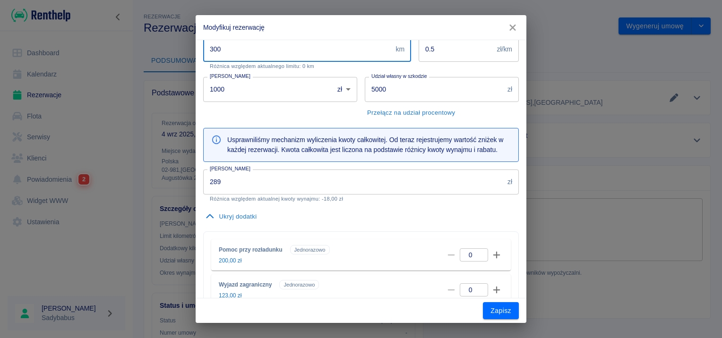 Image resolution: width=722 pixels, height=338 pixels. I want to click on div: zł, so click(344, 89).